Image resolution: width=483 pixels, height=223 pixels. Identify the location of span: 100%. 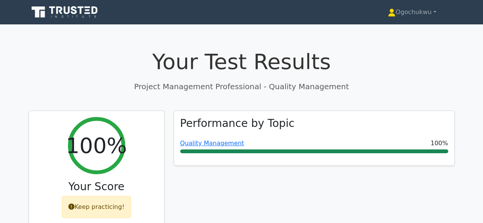
(440, 144).